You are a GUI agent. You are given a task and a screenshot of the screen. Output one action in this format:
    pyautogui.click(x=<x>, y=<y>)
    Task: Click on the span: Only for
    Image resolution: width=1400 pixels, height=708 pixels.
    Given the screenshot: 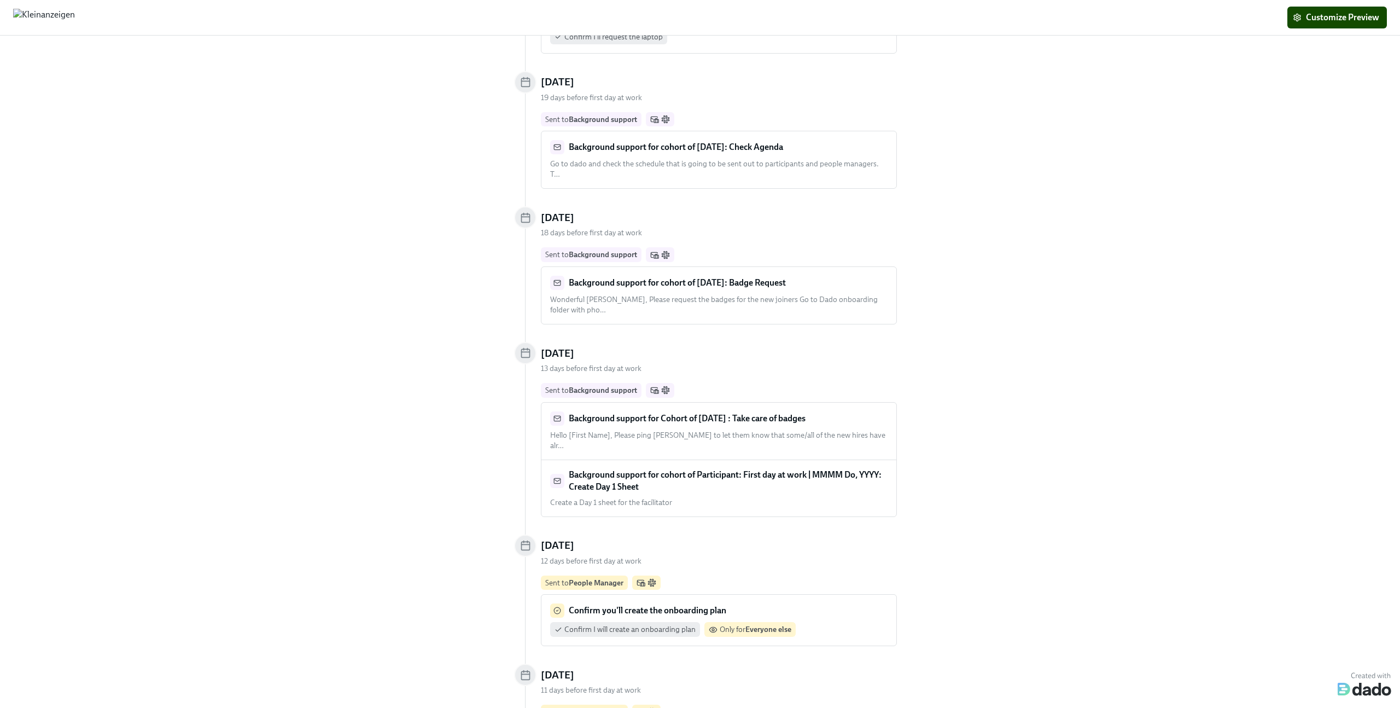 What is the action you would take?
    pyautogui.click(x=755, y=629)
    